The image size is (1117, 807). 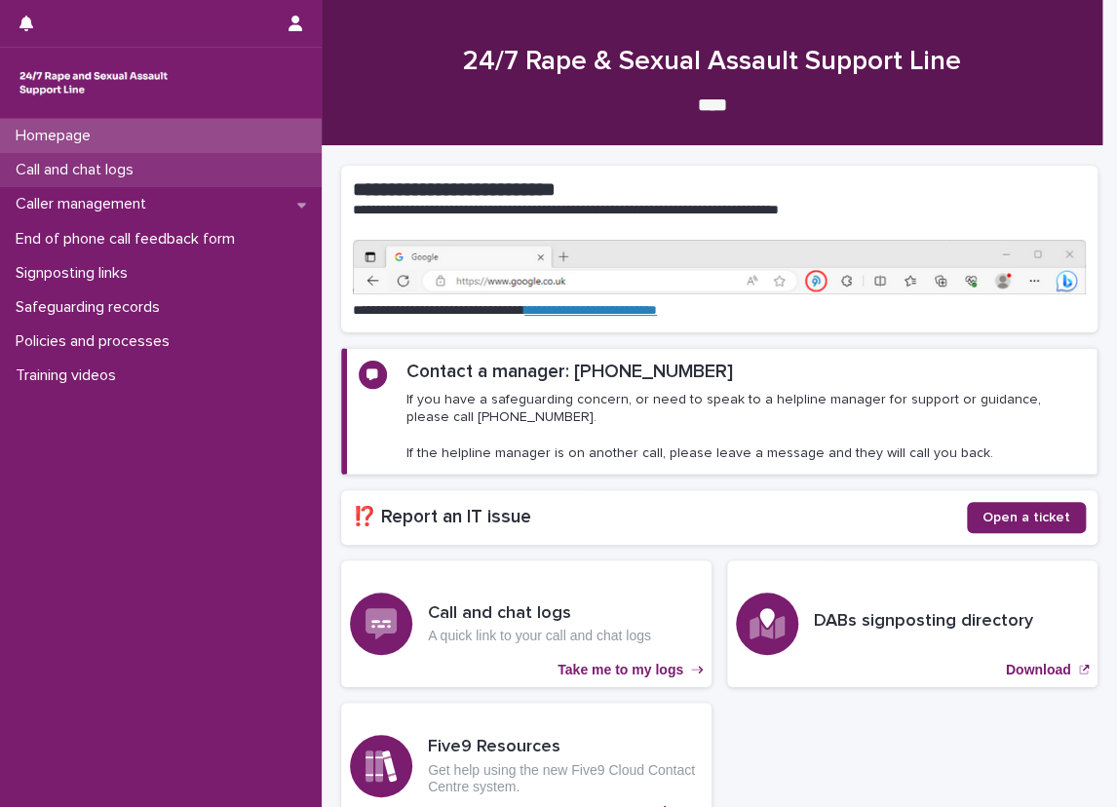 What do you see at coordinates (92, 307) in the screenshot?
I see `p: Safeguarding records` at bounding box center [92, 307].